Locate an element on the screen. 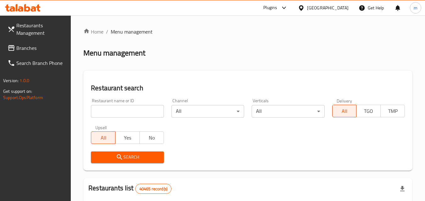 The width and height of the screenshot is (425, 201). h2: Menu management is located at coordinates (114, 53).